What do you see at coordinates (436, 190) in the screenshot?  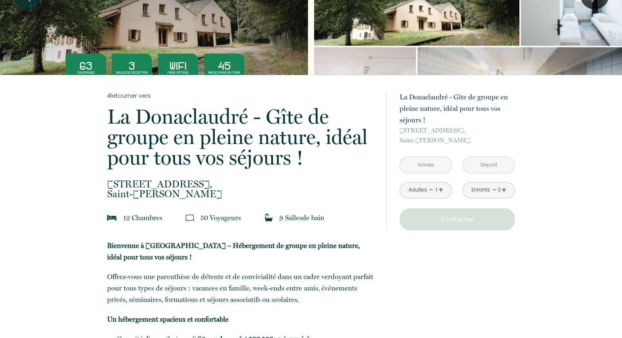 I see `div: 1` at bounding box center [436, 190].